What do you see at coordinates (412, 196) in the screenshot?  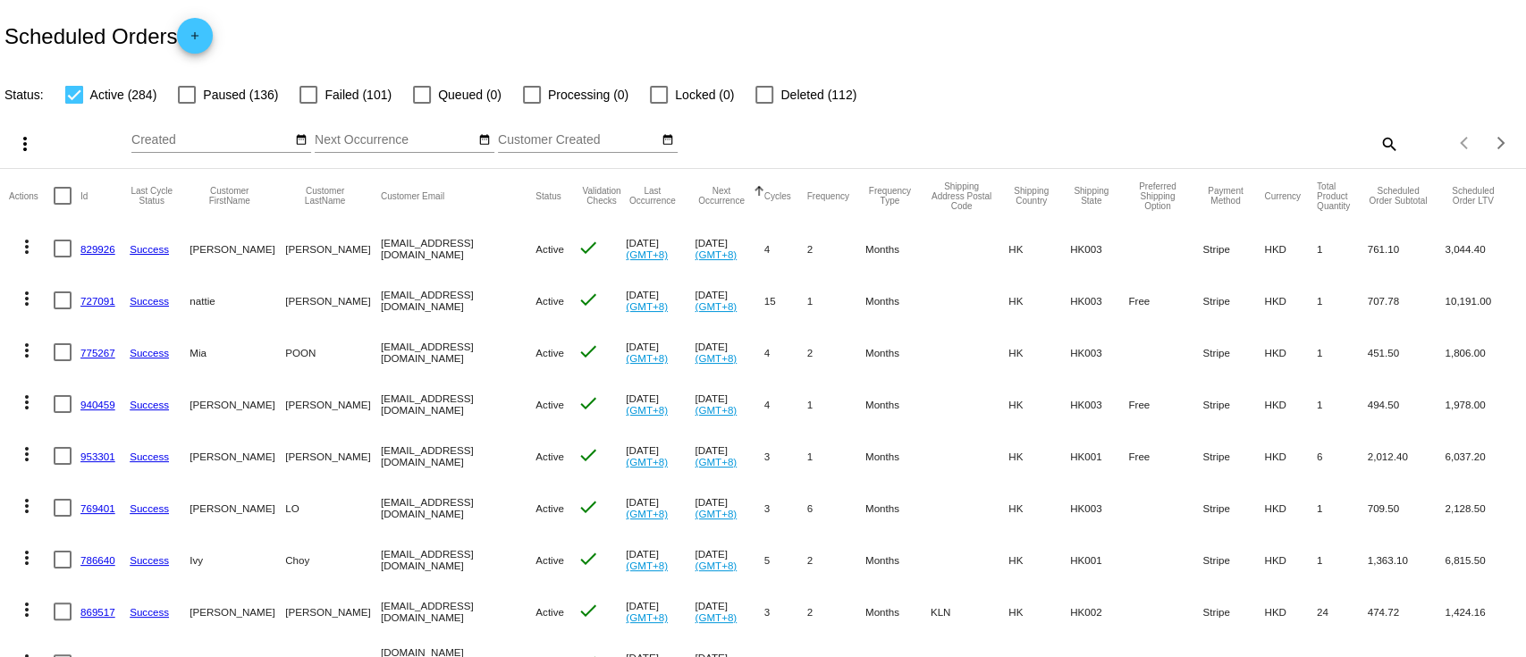 I see `button: Change sorting for CustomerEmail` at bounding box center [412, 196].